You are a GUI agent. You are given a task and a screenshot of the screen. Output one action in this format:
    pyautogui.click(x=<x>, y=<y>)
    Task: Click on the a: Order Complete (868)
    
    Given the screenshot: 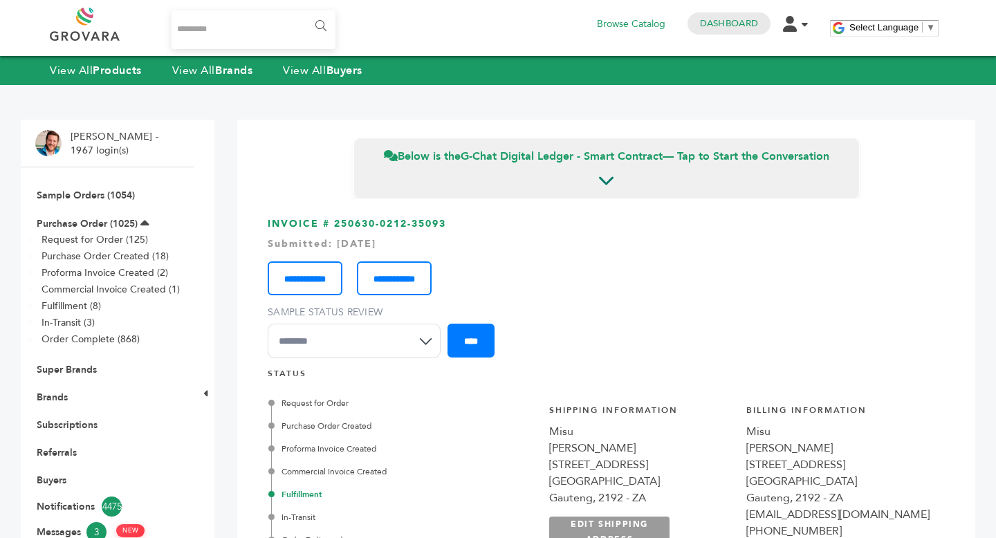 What is the action you would take?
    pyautogui.click(x=91, y=339)
    